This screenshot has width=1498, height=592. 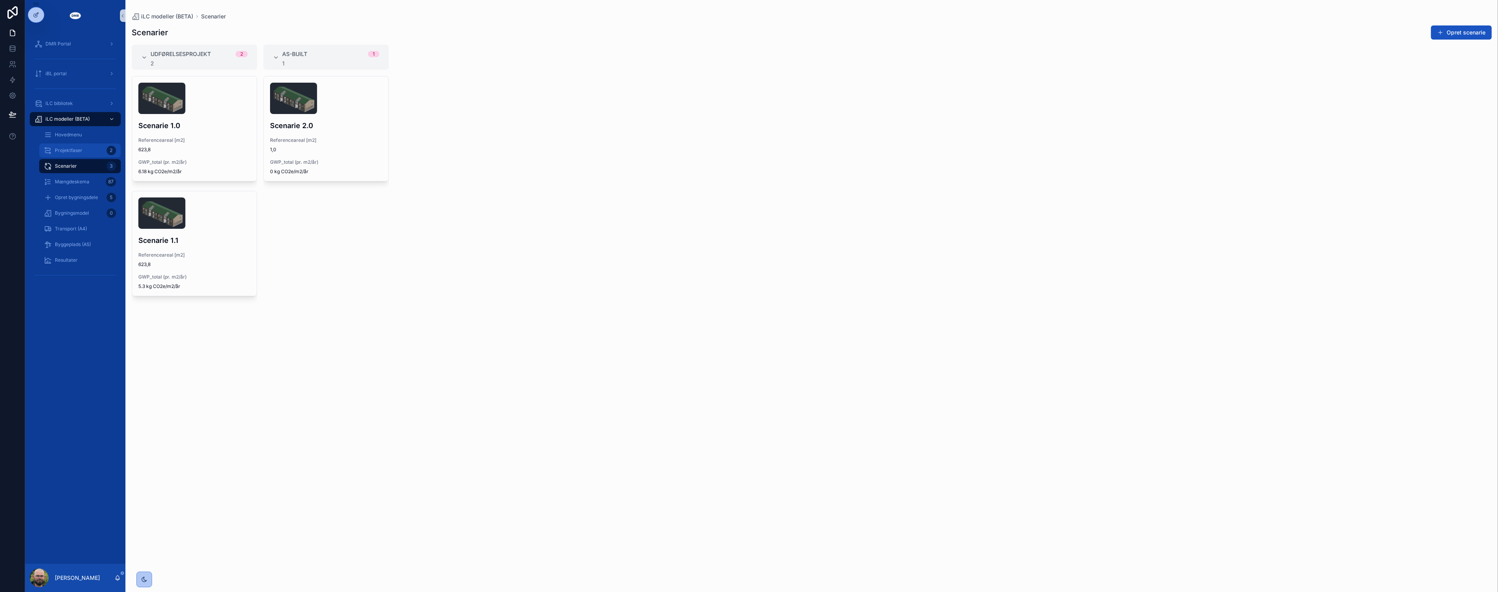 I want to click on a: Scenarier, so click(x=213, y=16).